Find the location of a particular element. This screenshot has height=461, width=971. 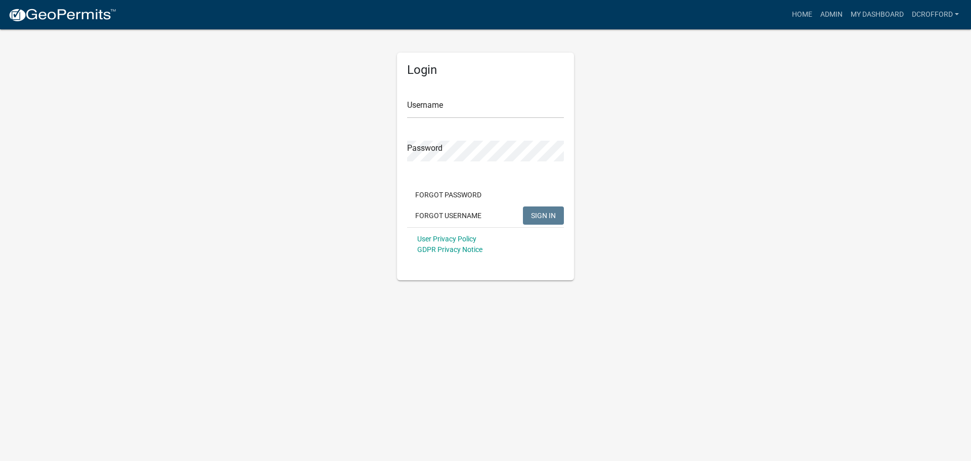

a: dcrofford is located at coordinates (935, 15).